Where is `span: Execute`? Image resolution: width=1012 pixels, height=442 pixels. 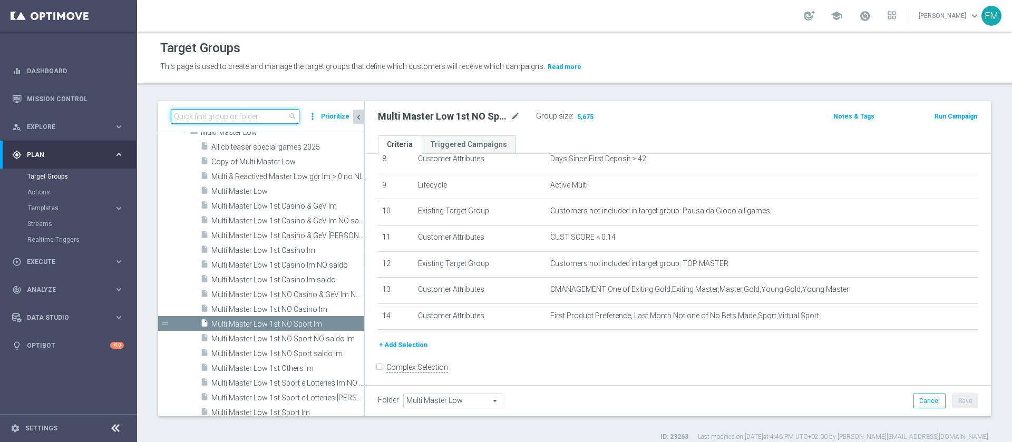 span: Execute is located at coordinates (70, 262).